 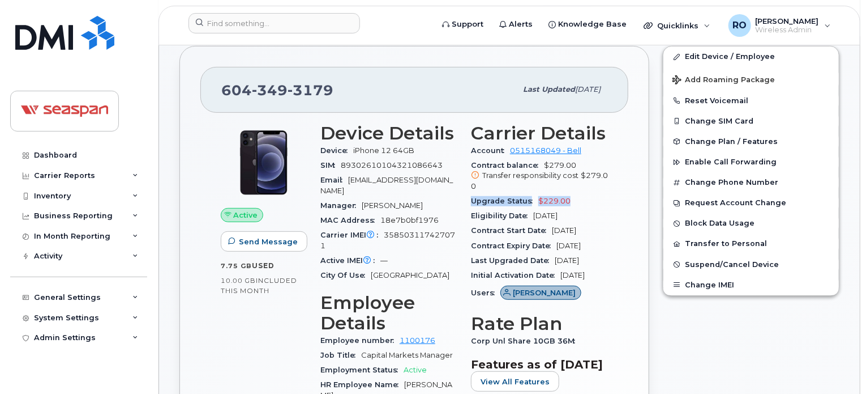 What do you see at coordinates (751, 223) in the screenshot?
I see `button: Block Data Usage` at bounding box center [751, 223].